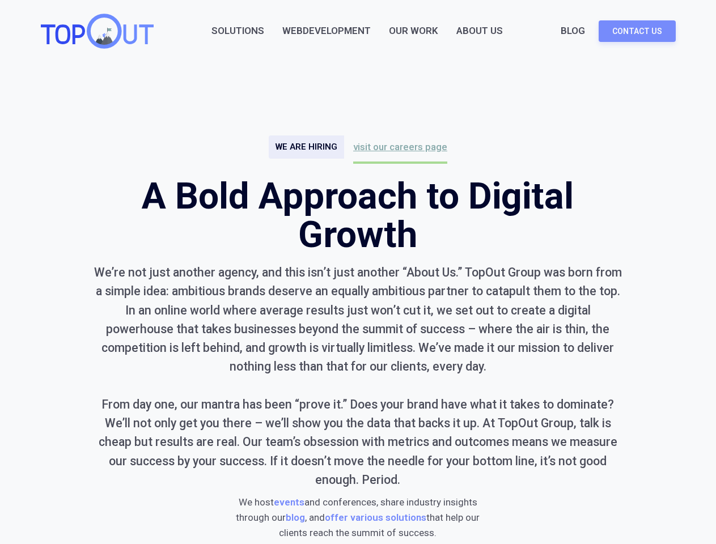 This screenshot has height=544, width=716. Describe the element at coordinates (375, 518) in the screenshot. I see `a: offer various solutions` at that location.